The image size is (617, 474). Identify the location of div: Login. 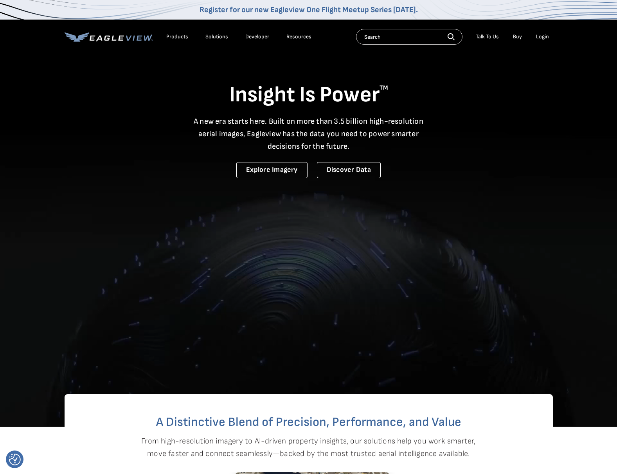
(542, 37).